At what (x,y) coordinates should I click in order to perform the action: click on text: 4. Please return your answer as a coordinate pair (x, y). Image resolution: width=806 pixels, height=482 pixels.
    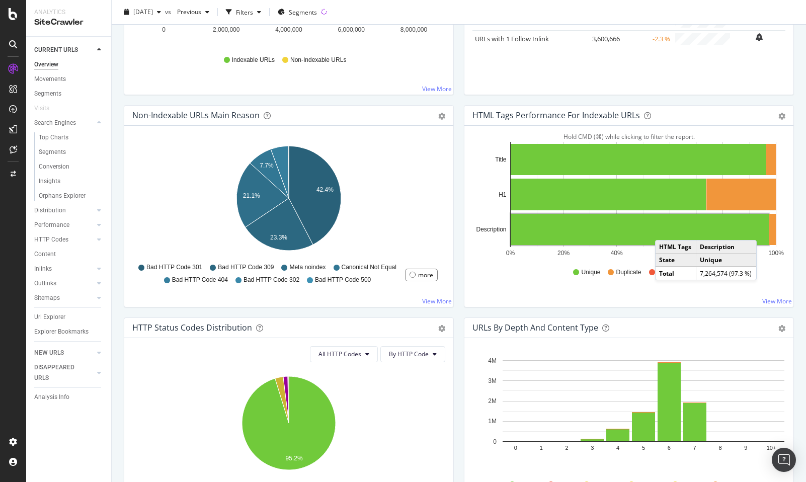
    Looking at the image, I should click on (618, 448).